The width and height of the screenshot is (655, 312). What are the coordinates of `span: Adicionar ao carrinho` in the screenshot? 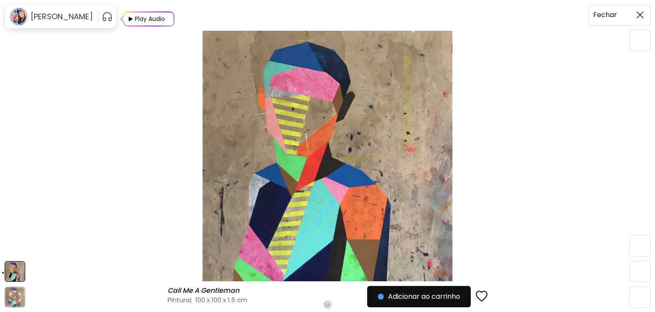 It's located at (419, 297).